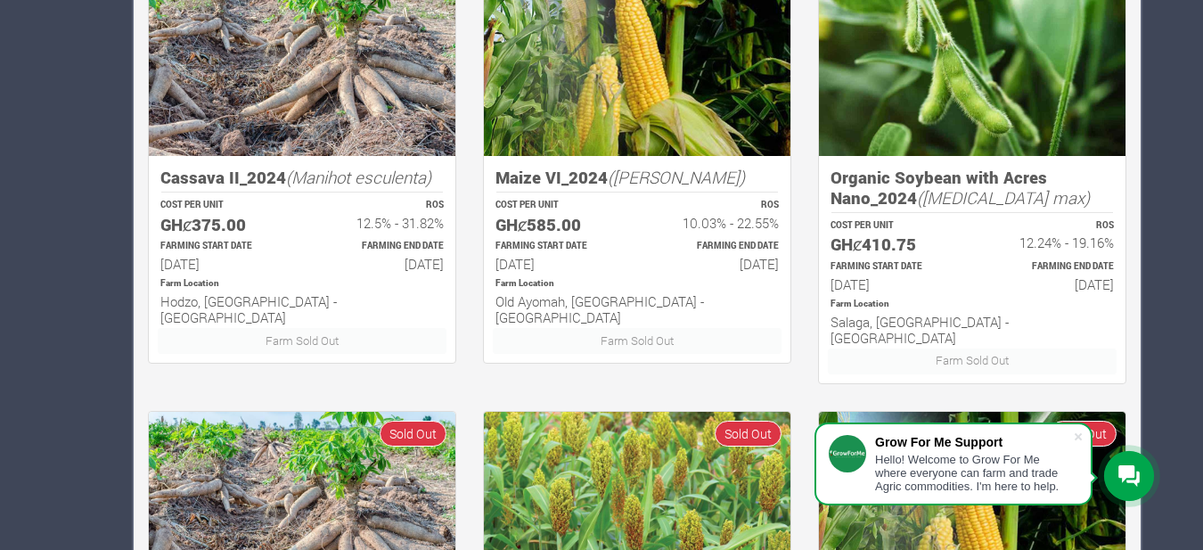 The image size is (1203, 550). I want to click on div: Hello! Welcome to Grow For Me where everyone can farm and trade Agric commodities. I'm here to help., so click(974, 472).